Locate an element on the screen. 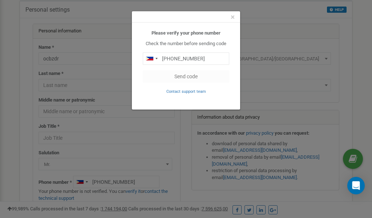 The height and width of the screenshot is (218, 372). div: Telephone country code is located at coordinates (152, 59).